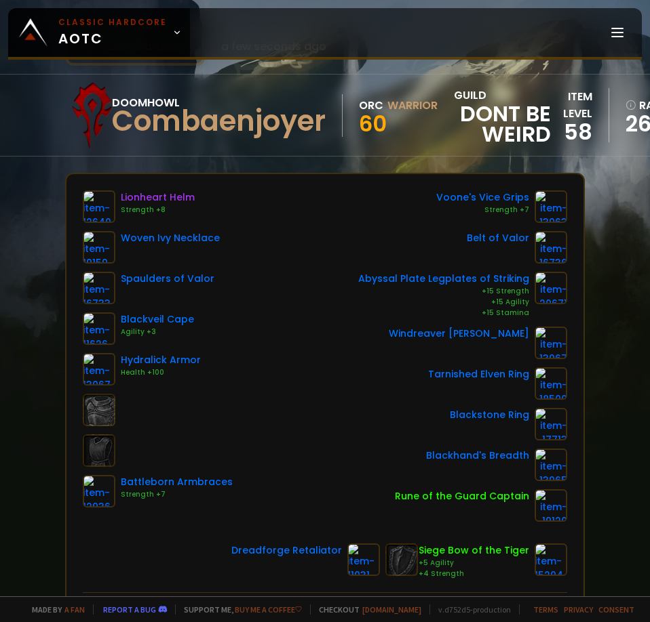 The height and width of the screenshot is (622, 650). What do you see at coordinates (157, 319) in the screenshot?
I see `div: Blackveil Cape` at bounding box center [157, 319].